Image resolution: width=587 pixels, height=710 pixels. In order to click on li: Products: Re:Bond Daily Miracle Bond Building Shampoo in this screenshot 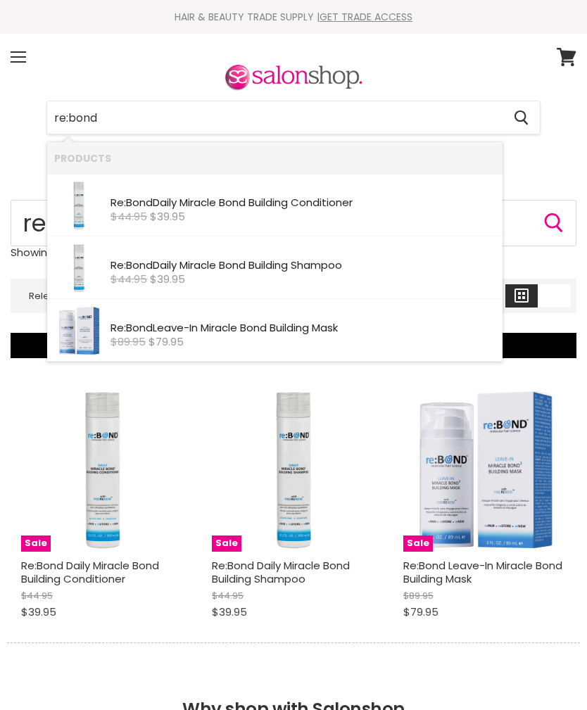, I will do `click(274, 267)`.